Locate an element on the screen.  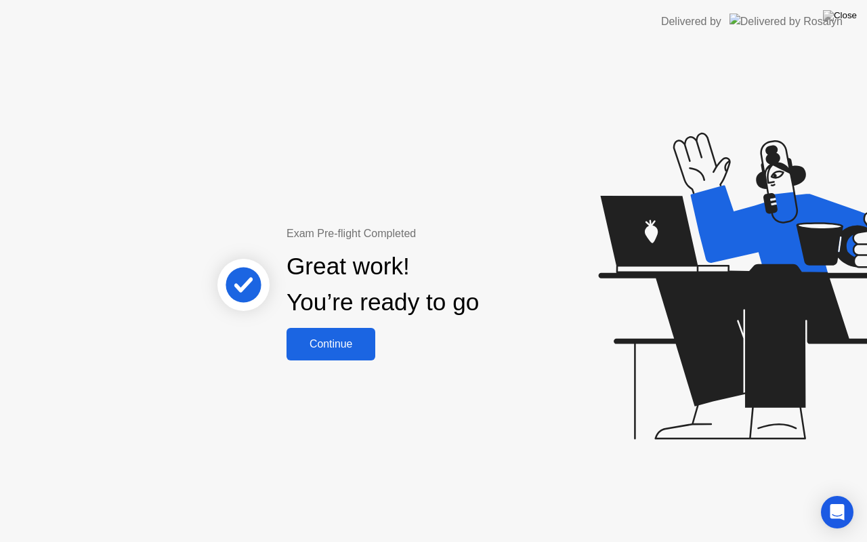
div: Great work! You’re ready to go is located at coordinates (383, 285).